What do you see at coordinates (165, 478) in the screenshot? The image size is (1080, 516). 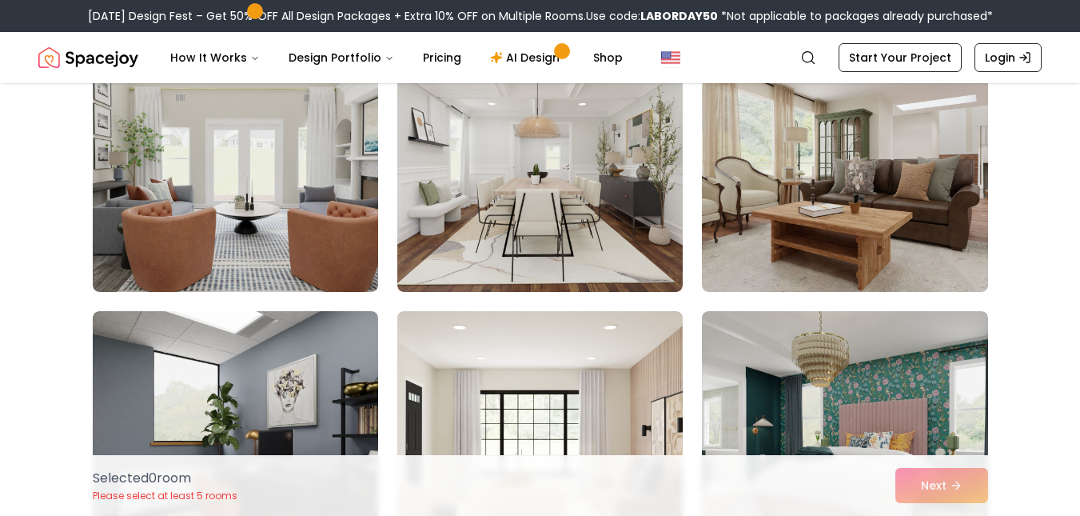 I see `p: Selected 0 room` at bounding box center [165, 478].